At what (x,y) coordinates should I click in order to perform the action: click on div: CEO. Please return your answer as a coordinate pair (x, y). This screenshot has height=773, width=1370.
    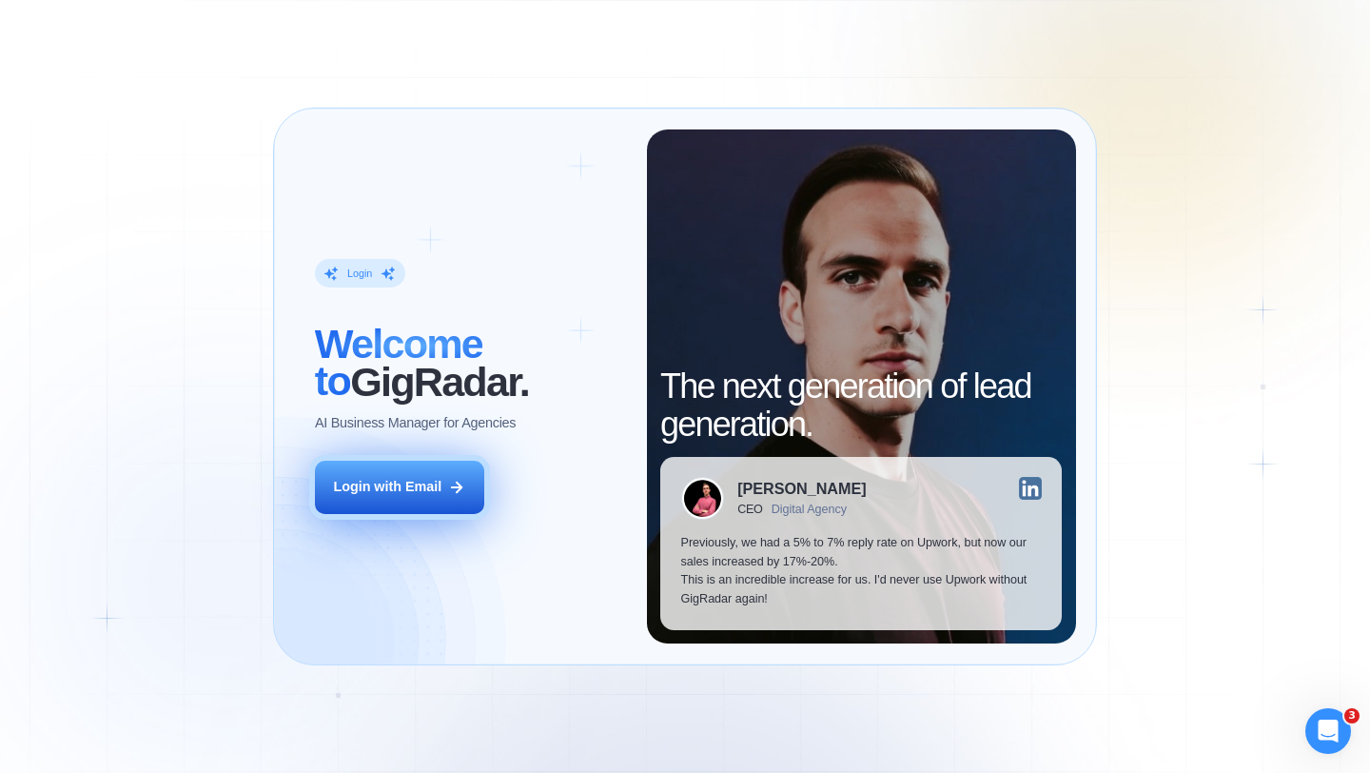
    Looking at the image, I should click on (750, 509).